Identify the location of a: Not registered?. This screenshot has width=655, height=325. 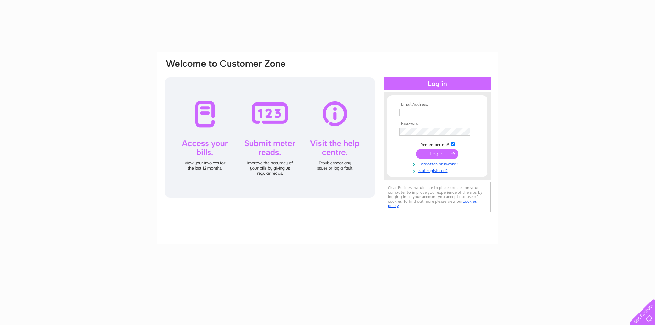
(438, 170).